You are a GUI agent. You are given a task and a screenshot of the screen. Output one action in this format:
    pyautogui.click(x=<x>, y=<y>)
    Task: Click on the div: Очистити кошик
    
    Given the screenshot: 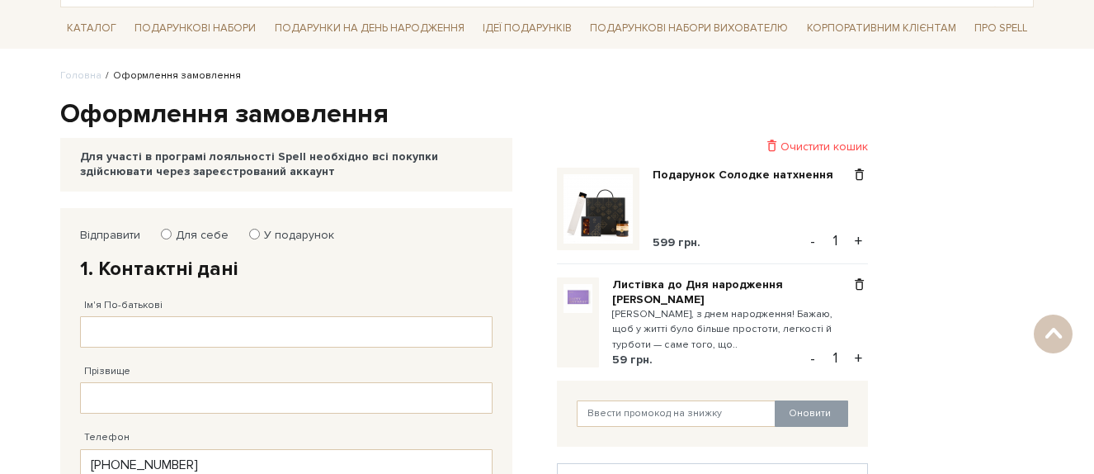 What is the action you would take?
    pyautogui.click(x=712, y=146)
    